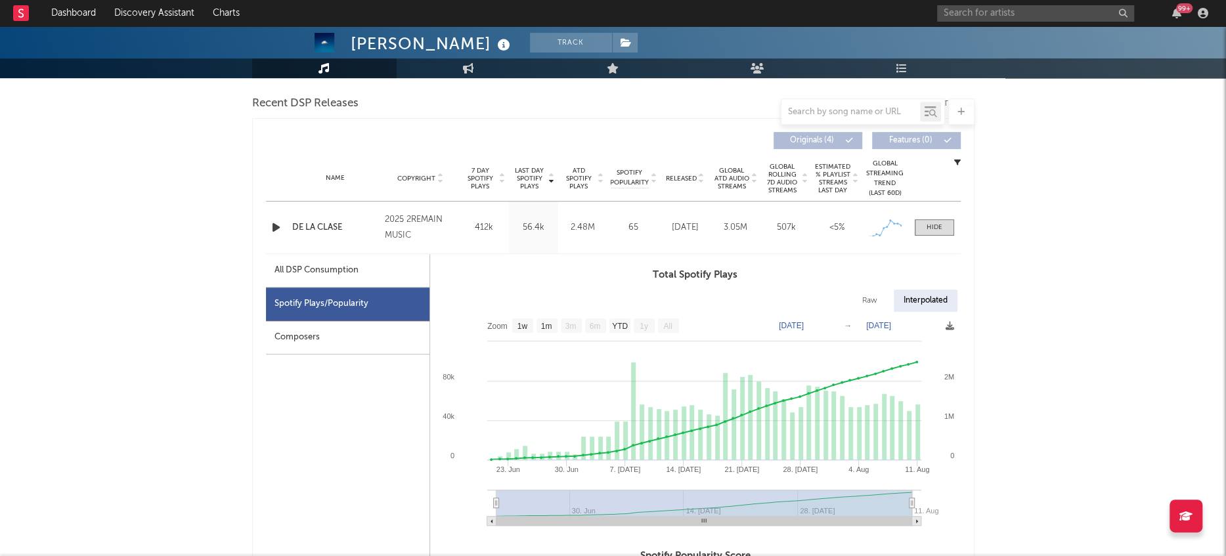 The width and height of the screenshot is (1226, 556). What do you see at coordinates (347, 338) in the screenshot?
I see `div: Composers` at bounding box center [347, 338].